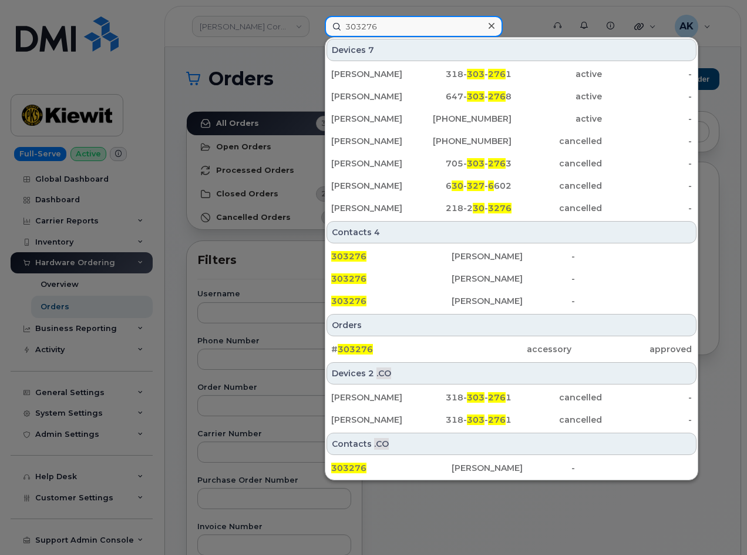  Describe the element at coordinates (371, 50) in the screenshot. I see `span: 7` at that location.